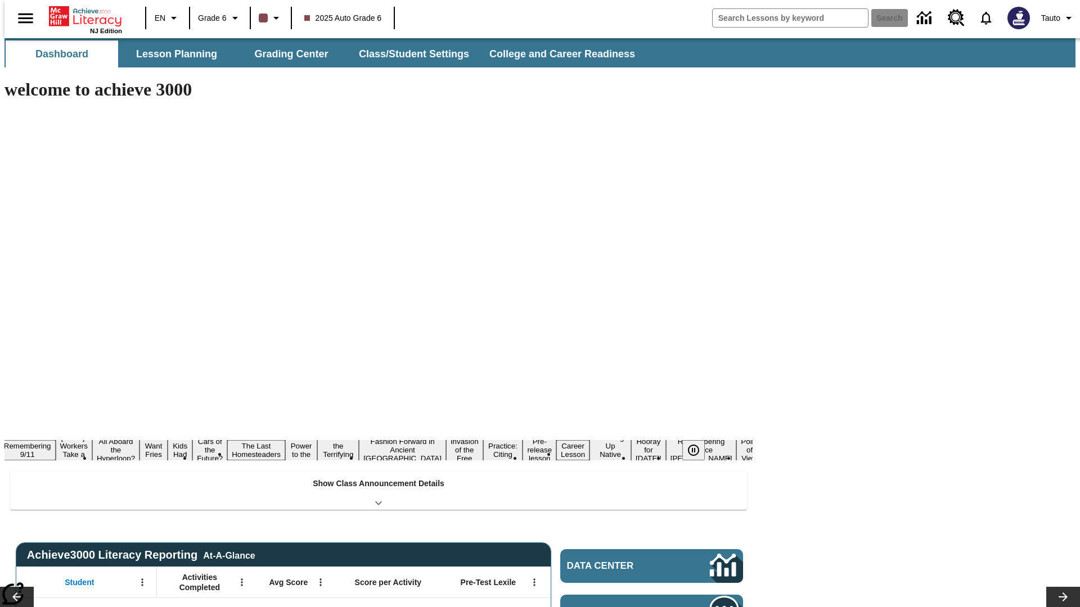  What do you see at coordinates (388, 583) in the screenshot?
I see `span: Score per Activity` at bounding box center [388, 583].